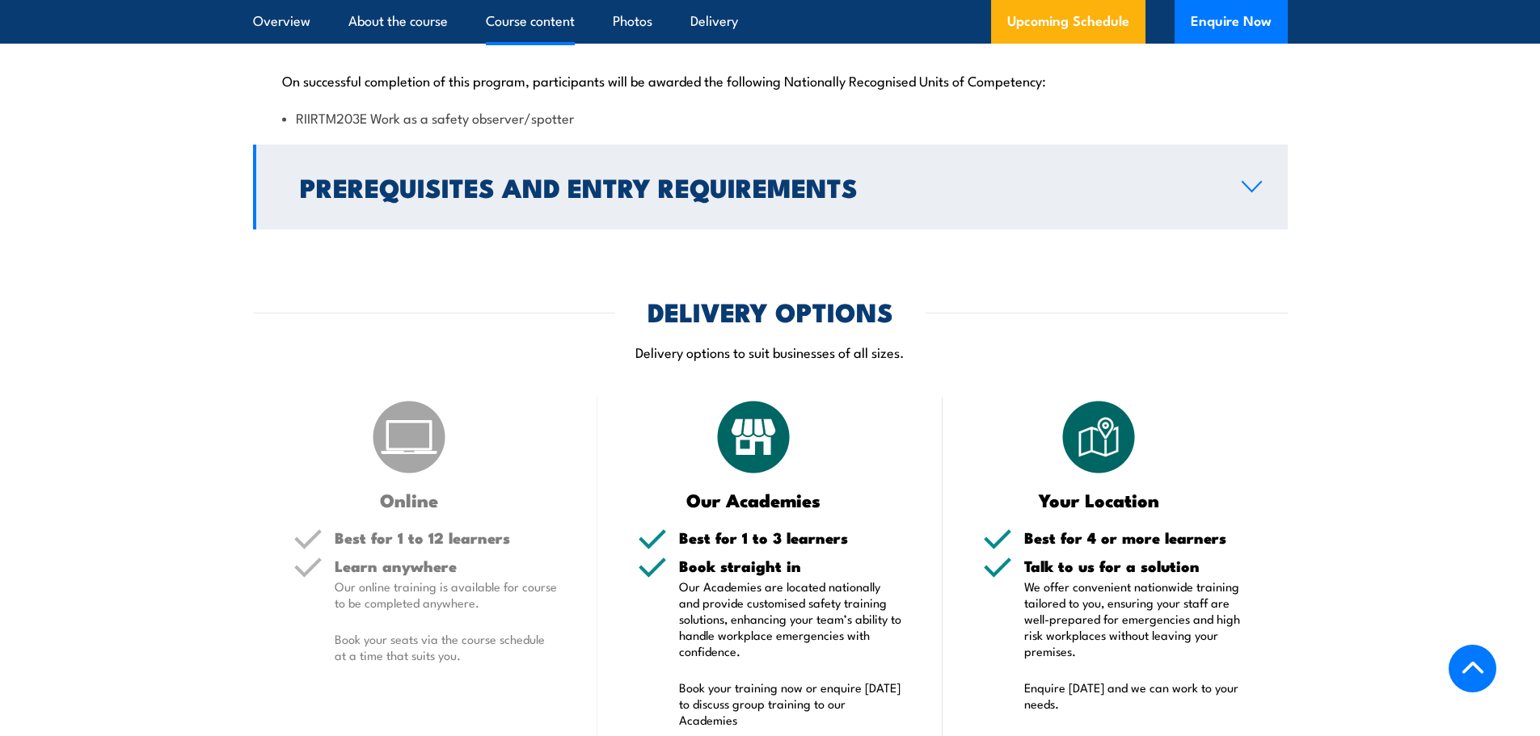 This screenshot has height=736, width=1540. Describe the element at coordinates (446, 537) in the screenshot. I see `h5: Best for 1 to 12 learners` at that location.